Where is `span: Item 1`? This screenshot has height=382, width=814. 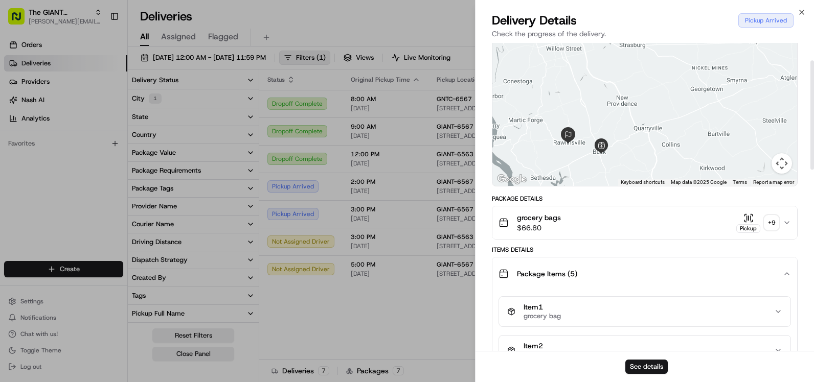
span: Item 1 is located at coordinates (542, 308).